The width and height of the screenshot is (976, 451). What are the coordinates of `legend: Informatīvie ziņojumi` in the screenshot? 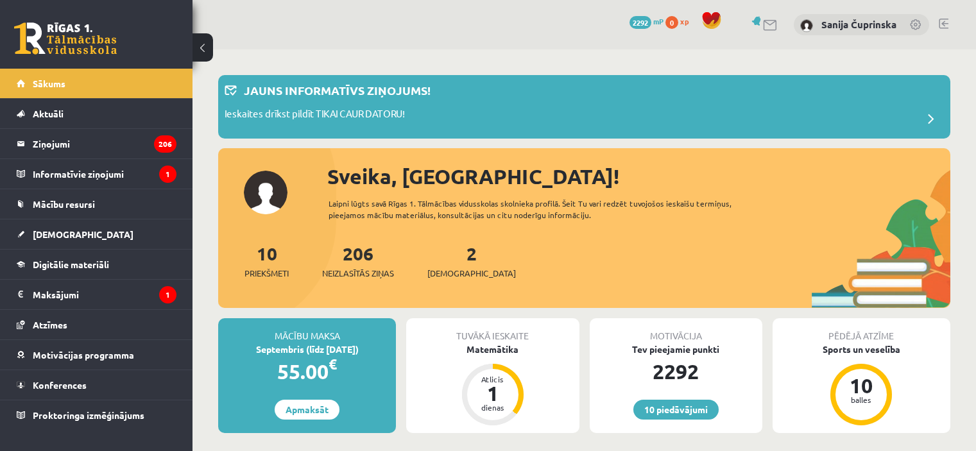 It's located at (105, 174).